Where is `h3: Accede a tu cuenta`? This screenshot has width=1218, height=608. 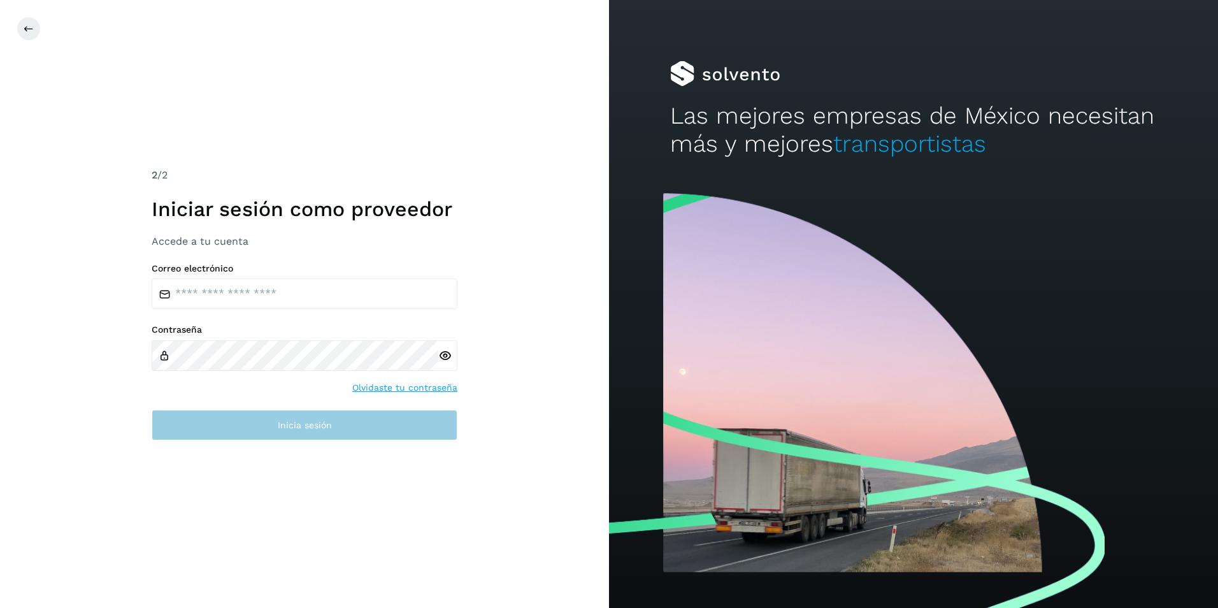 h3: Accede a tu cuenta is located at coordinates (305, 241).